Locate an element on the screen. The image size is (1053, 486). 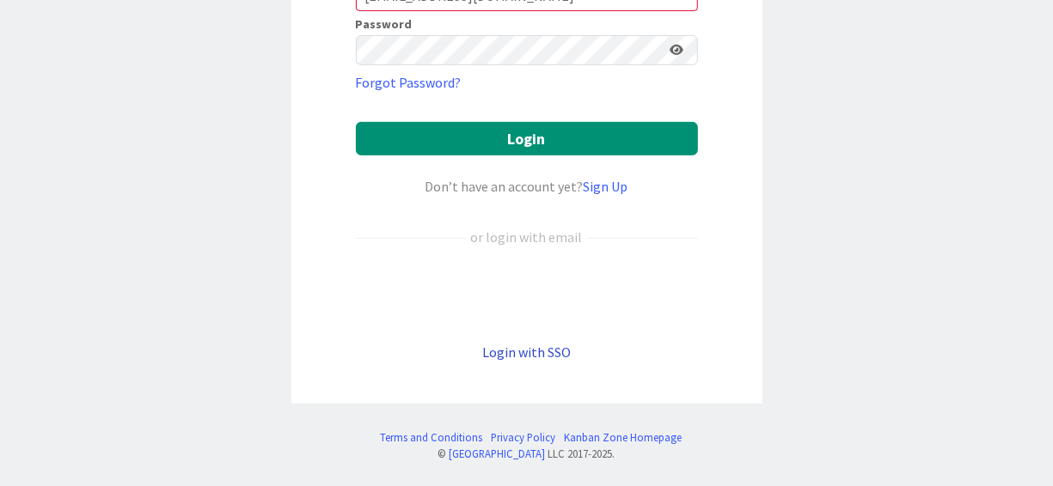
a: Privacy Policy is located at coordinates (522, 437).